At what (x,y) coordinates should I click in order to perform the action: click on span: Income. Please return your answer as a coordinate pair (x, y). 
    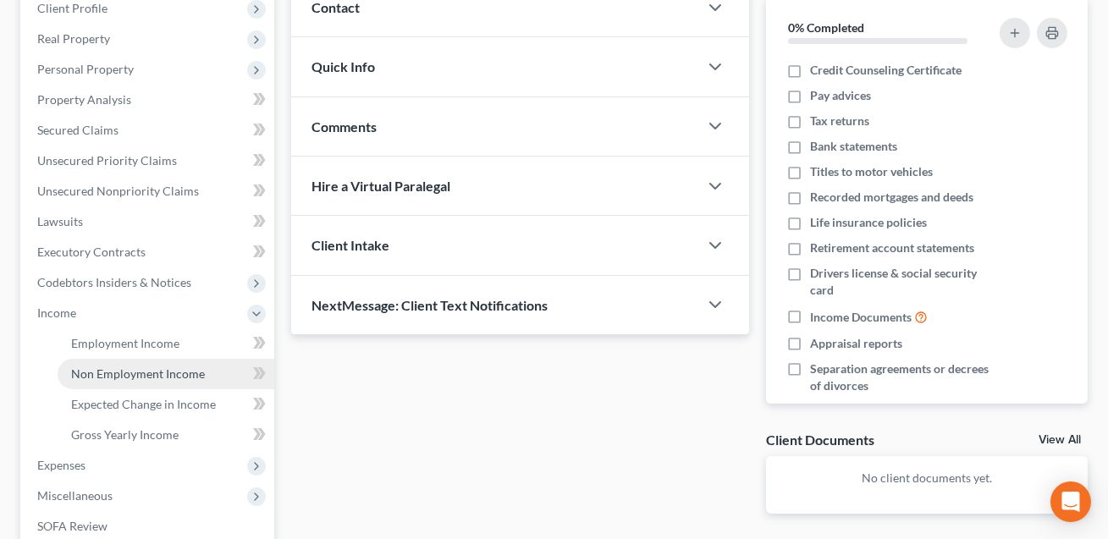
    Looking at the image, I should click on (57, 312).